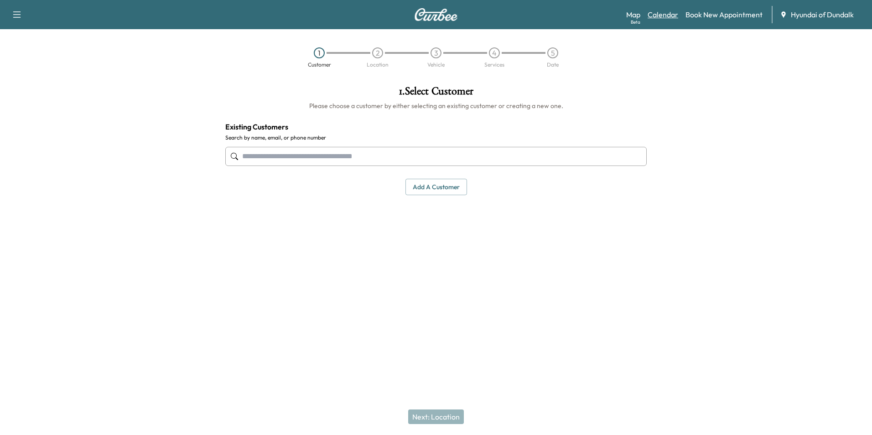  I want to click on a: MapBeta, so click(633, 15).